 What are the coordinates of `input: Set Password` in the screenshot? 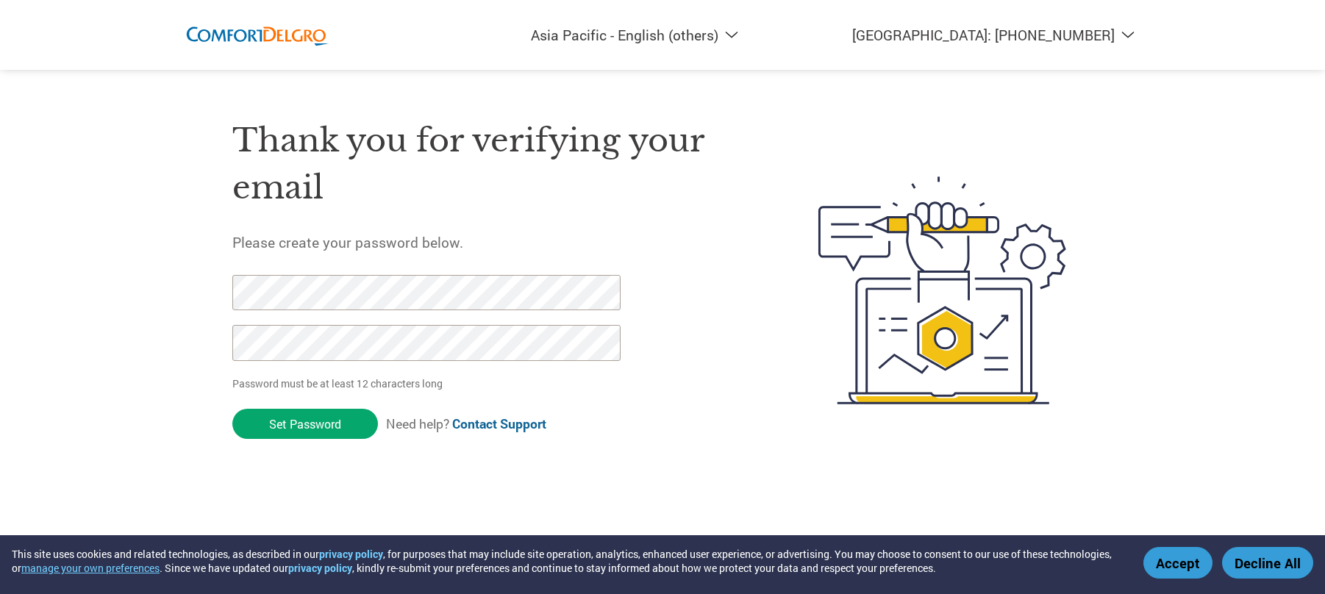 It's located at (305, 424).